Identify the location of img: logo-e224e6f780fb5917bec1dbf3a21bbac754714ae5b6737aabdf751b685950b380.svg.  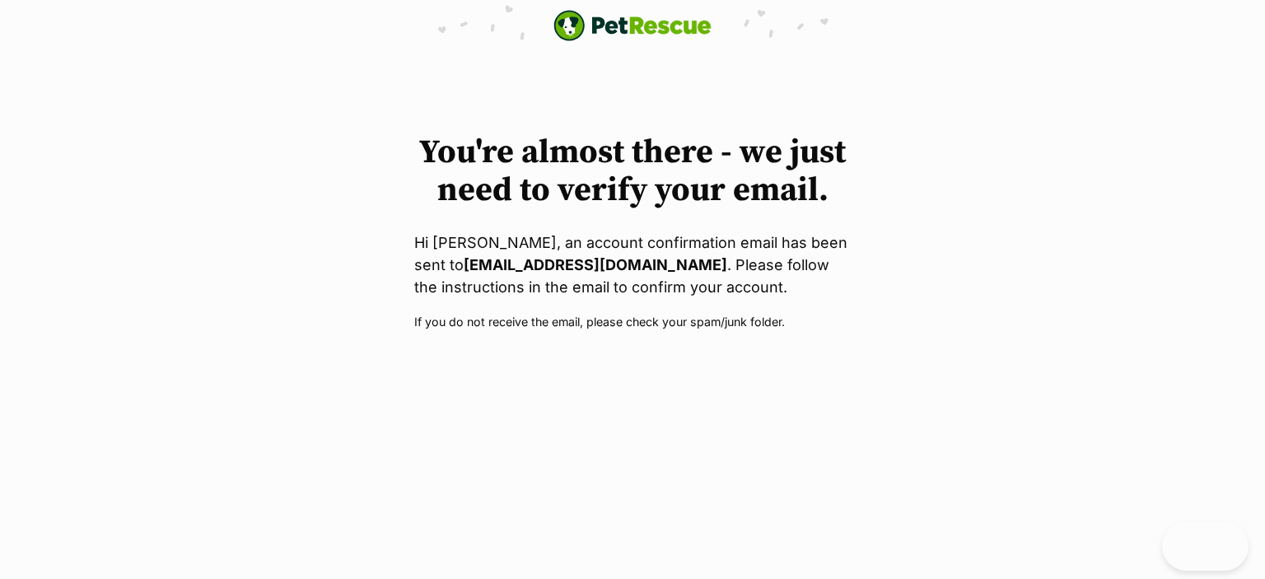
(632, 26).